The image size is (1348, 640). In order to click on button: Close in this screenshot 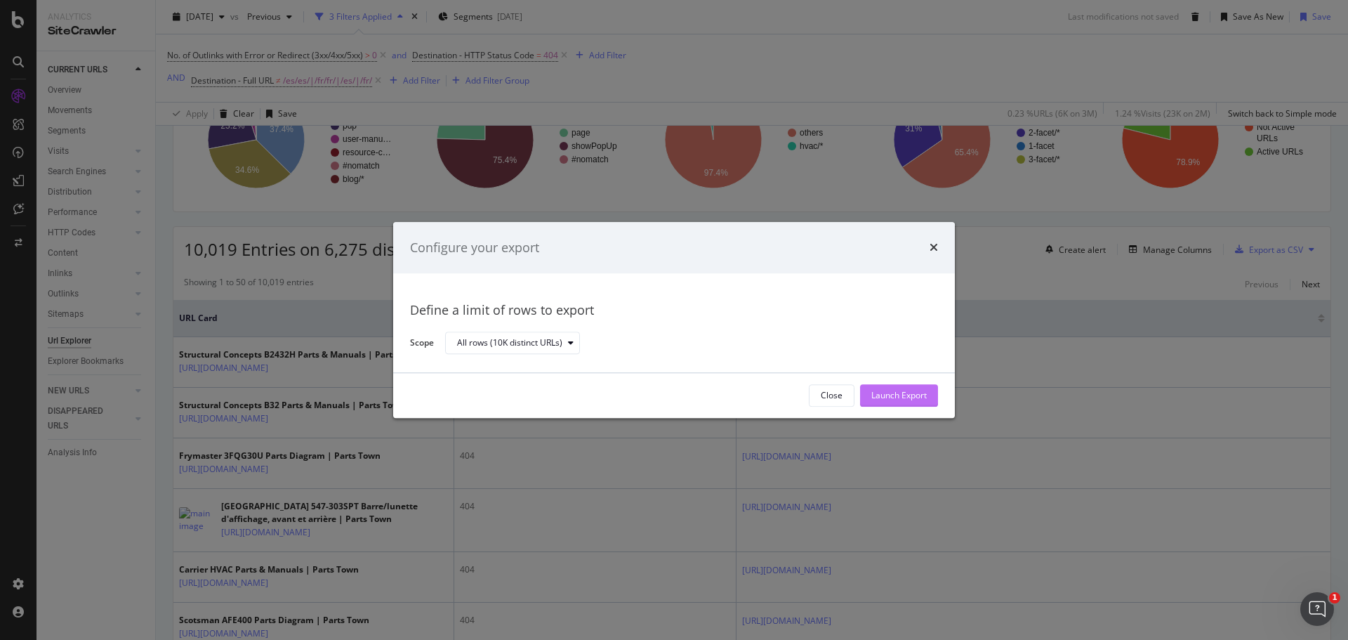, I will do `click(831, 395)`.